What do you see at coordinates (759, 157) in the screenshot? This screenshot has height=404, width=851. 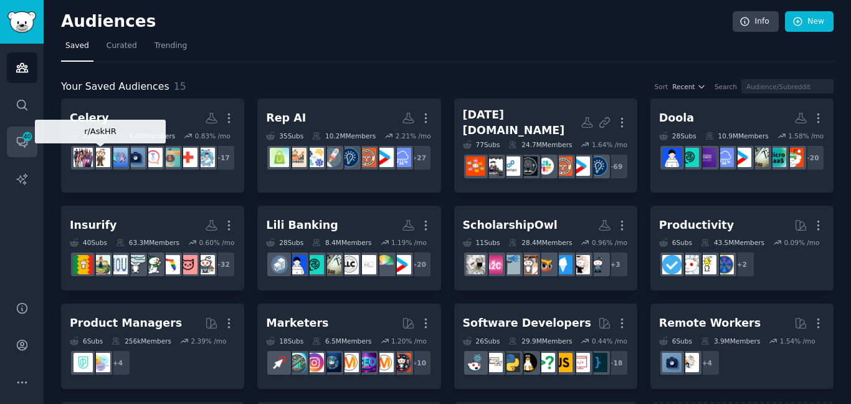 I see `img: tax` at bounding box center [759, 157].